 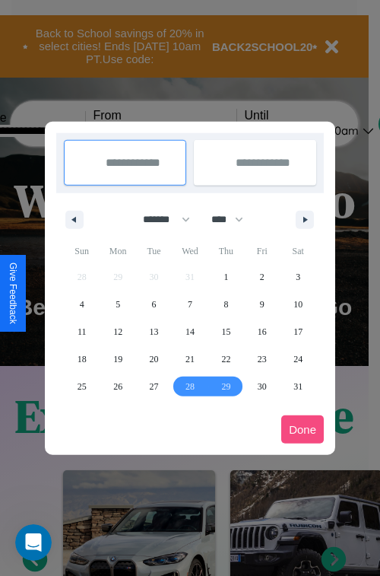 What do you see at coordinates (13, 293) in the screenshot?
I see `div: Give Feedback` at bounding box center [13, 293].